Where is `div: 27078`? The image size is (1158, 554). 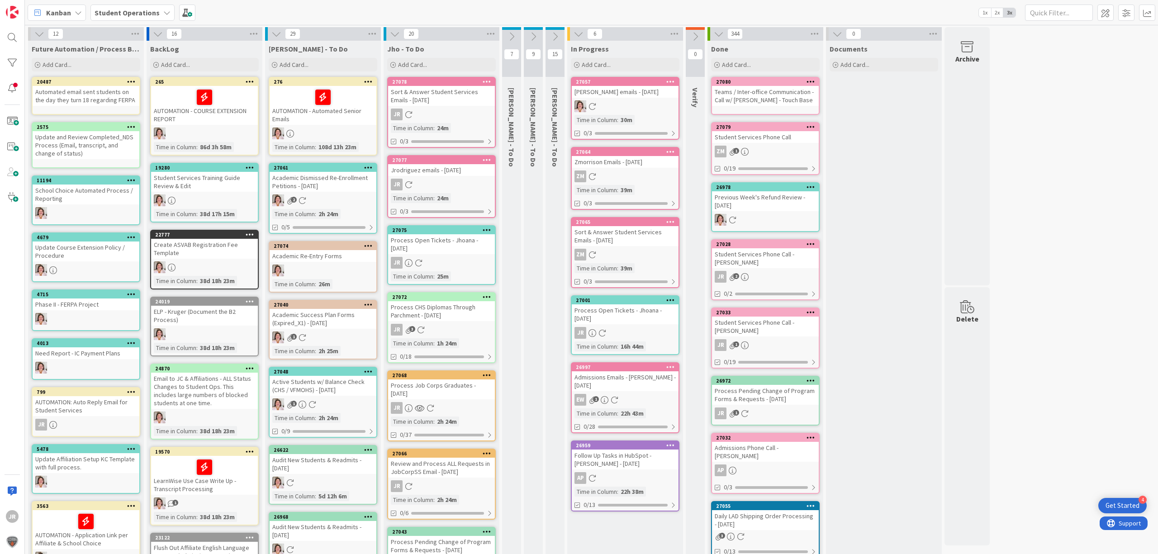 div: 27078 is located at coordinates (442, 82).